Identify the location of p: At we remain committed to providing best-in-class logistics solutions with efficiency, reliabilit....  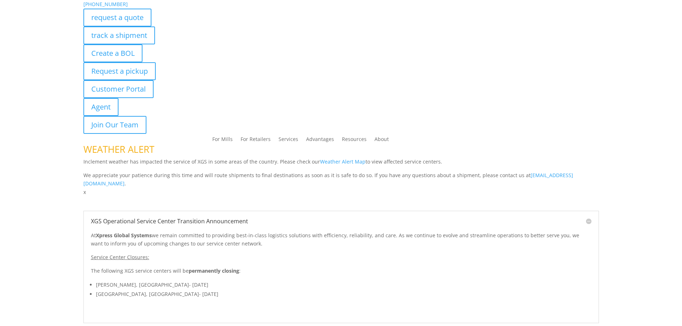
(341, 242).